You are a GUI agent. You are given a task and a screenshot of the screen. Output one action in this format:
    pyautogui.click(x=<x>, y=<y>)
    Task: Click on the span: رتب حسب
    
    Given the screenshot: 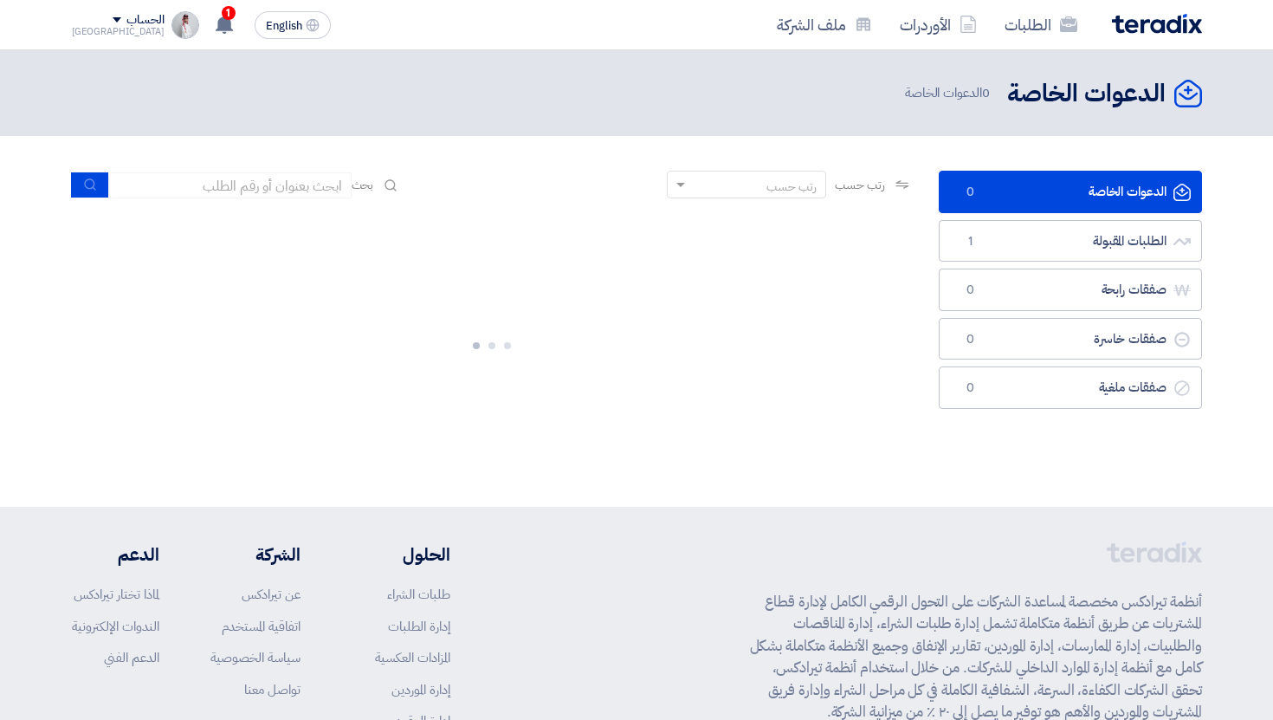 What is the action you would take?
    pyautogui.click(x=859, y=184)
    